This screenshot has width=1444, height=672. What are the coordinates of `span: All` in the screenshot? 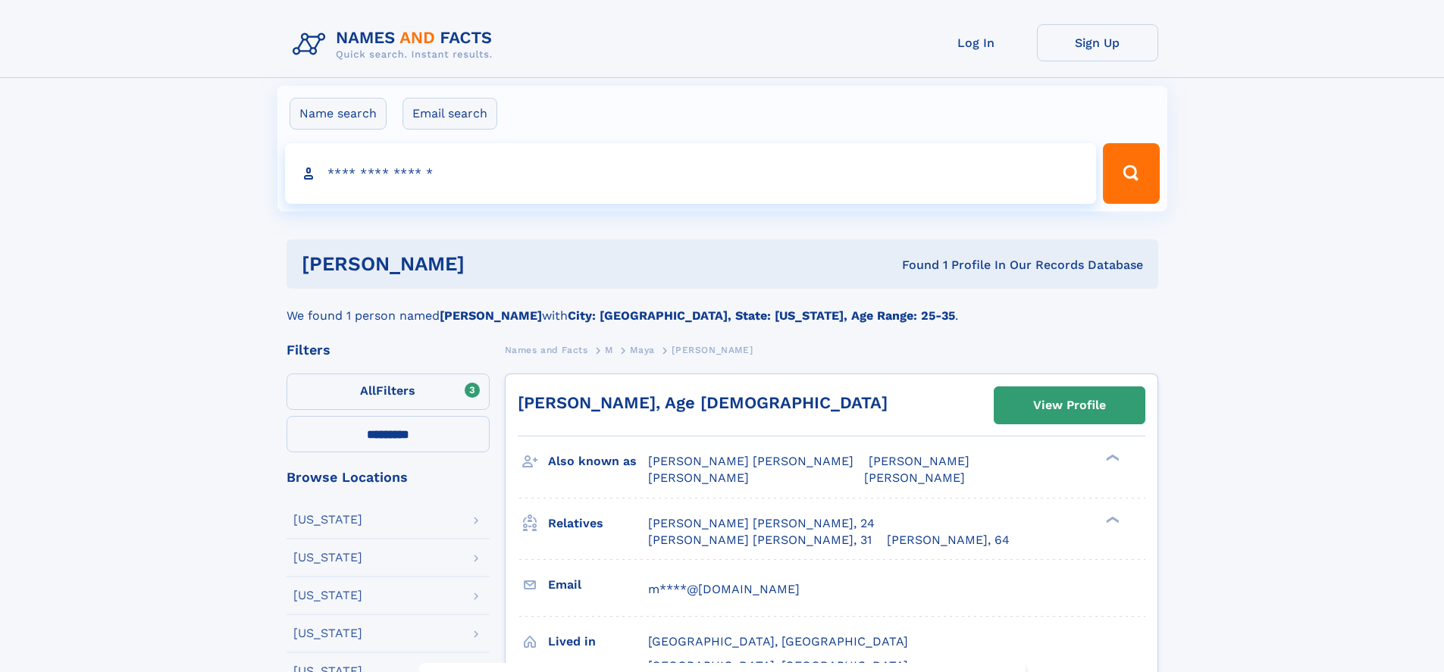 It's located at (368, 390).